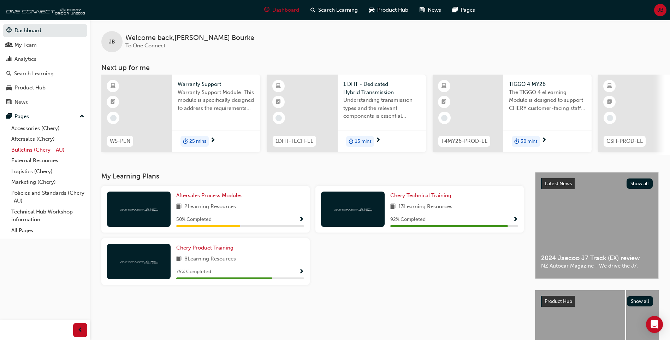 This screenshot has width=670, height=340. I want to click on span: 1DHT-TECH-EL, so click(294, 141).